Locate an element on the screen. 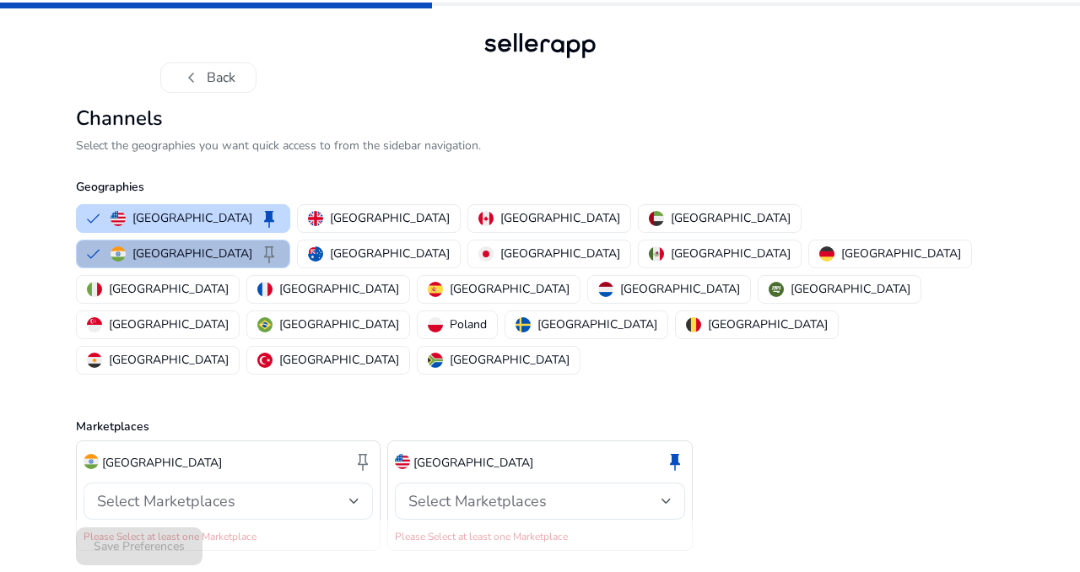 This screenshot has height=572, width=1080. img: tr.svg is located at coordinates (265, 360).